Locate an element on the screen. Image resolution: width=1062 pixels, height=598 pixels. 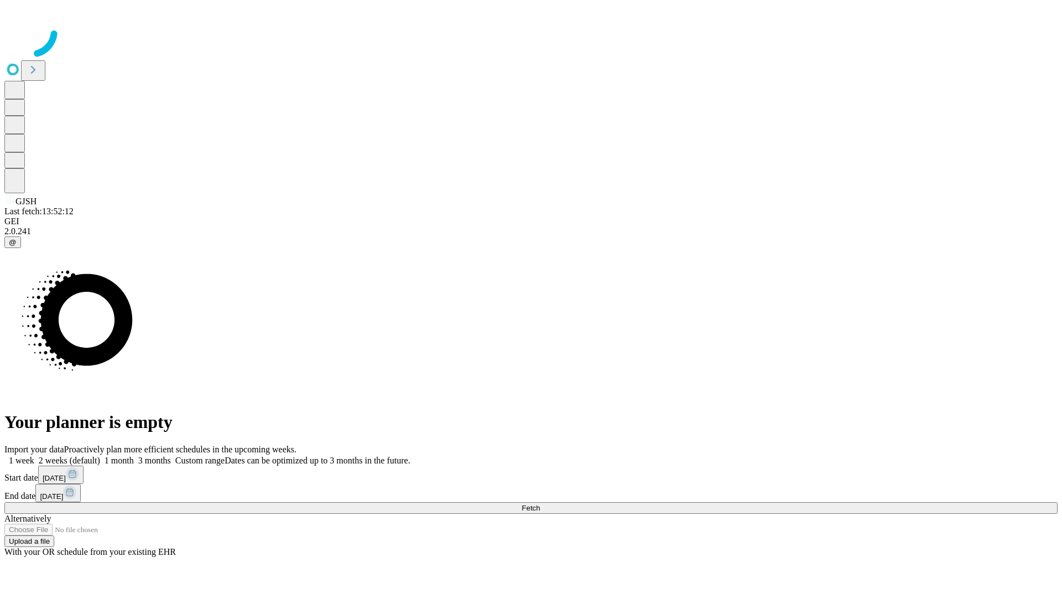
span: Custom range is located at coordinates (200, 460).